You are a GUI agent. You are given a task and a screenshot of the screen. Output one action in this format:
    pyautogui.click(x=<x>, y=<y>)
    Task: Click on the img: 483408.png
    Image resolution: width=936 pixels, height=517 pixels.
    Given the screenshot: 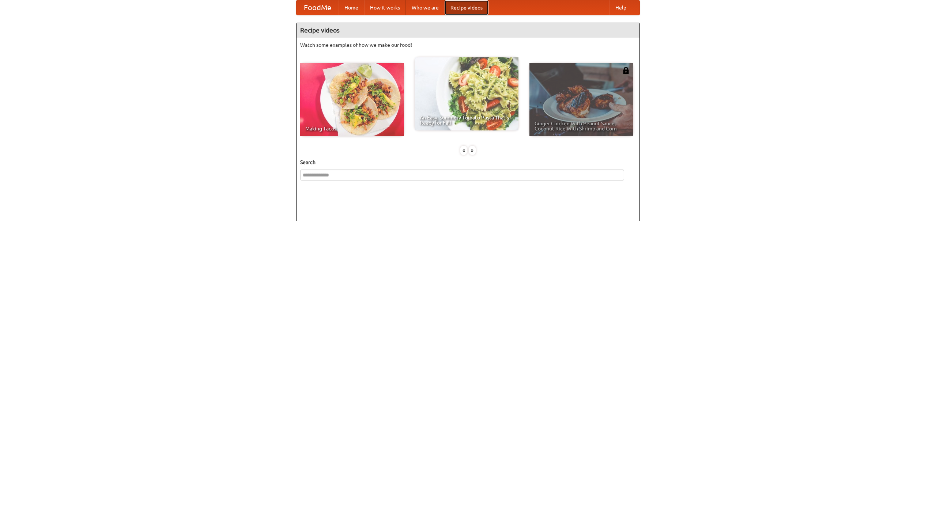 What is the action you would take?
    pyautogui.click(x=626, y=71)
    